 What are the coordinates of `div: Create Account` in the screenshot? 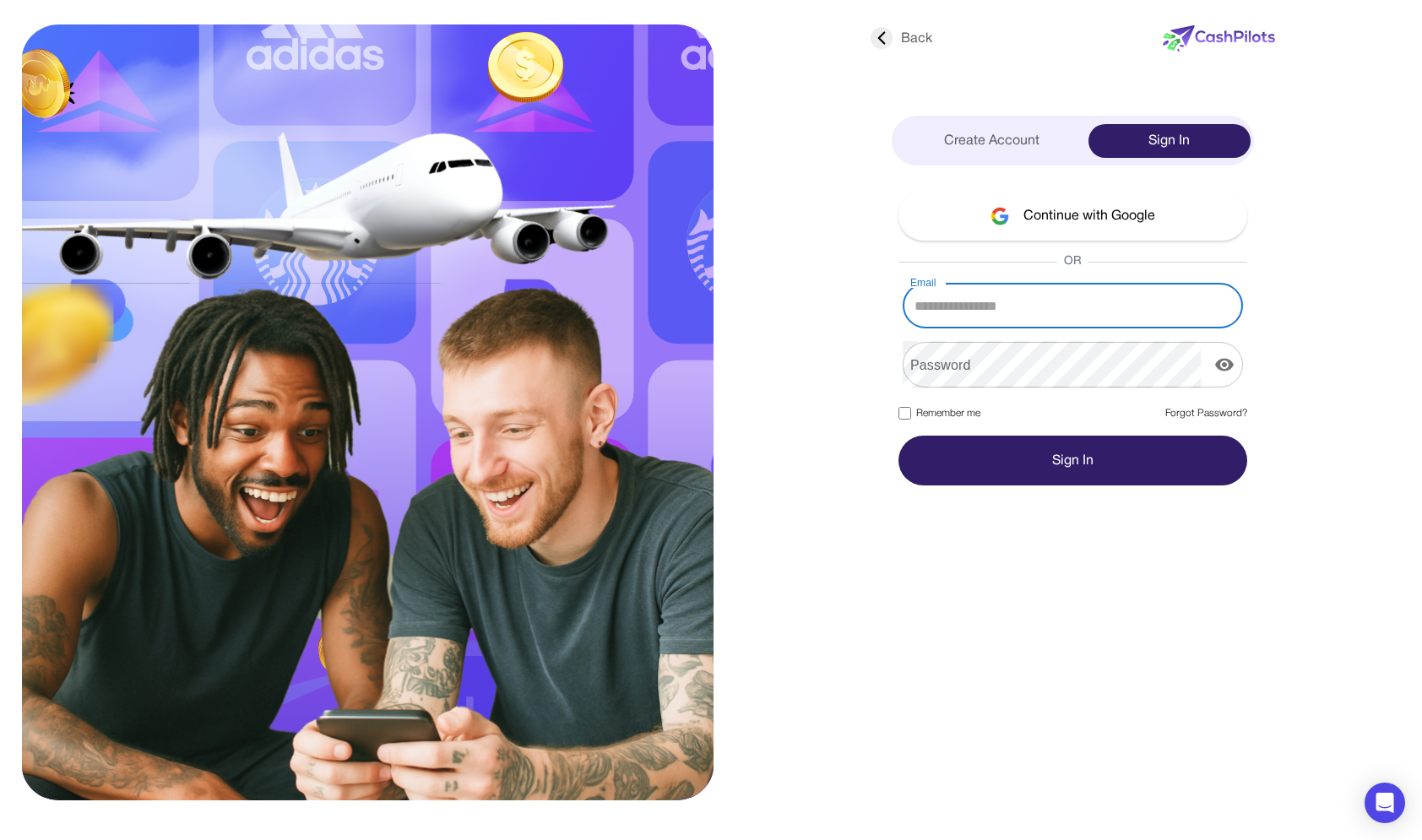 It's located at (991, 141).